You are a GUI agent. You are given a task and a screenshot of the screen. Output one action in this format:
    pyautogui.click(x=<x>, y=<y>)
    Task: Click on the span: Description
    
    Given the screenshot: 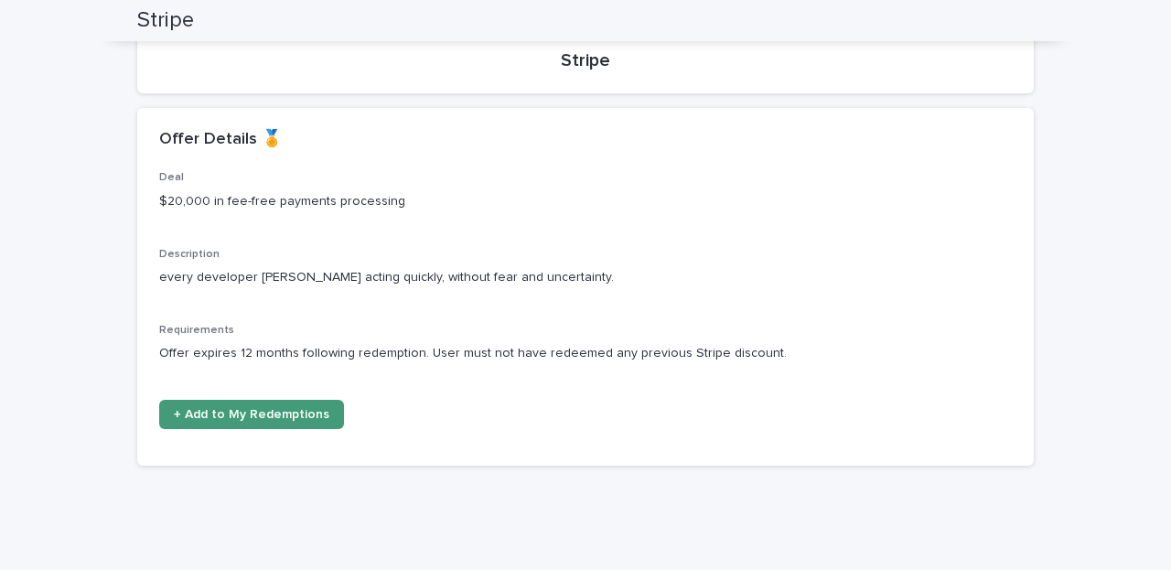 What is the action you would take?
    pyautogui.click(x=189, y=254)
    